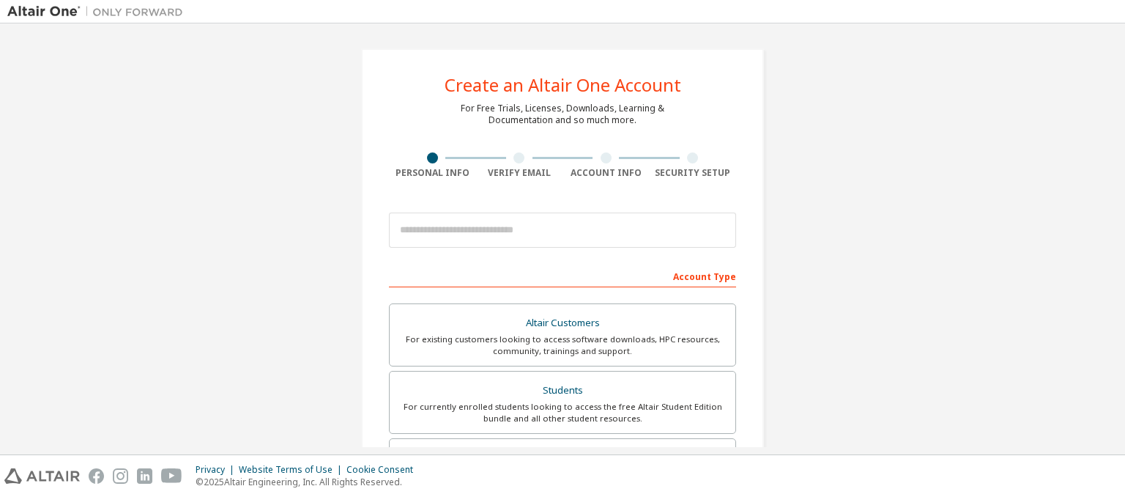  What do you see at coordinates (171, 475) in the screenshot?
I see `img: youtube.svg` at bounding box center [171, 475].